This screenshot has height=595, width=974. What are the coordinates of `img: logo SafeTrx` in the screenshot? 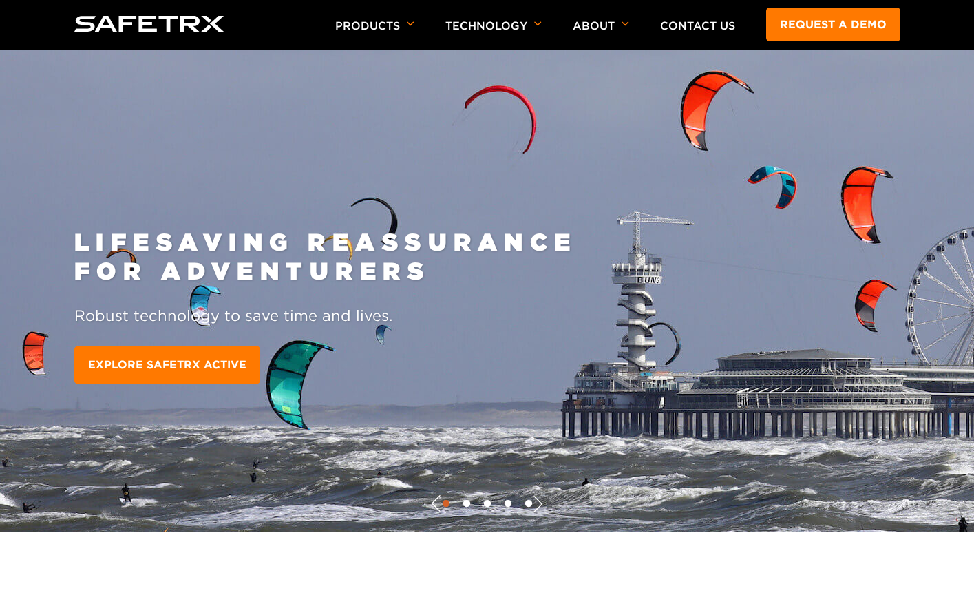 It's located at (149, 23).